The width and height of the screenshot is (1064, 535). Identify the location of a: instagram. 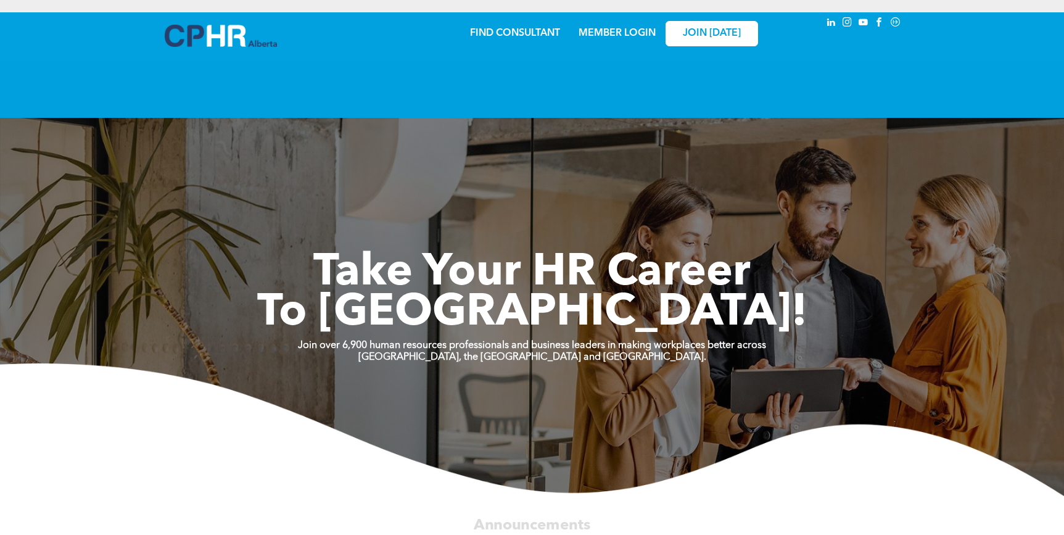
(848, 23).